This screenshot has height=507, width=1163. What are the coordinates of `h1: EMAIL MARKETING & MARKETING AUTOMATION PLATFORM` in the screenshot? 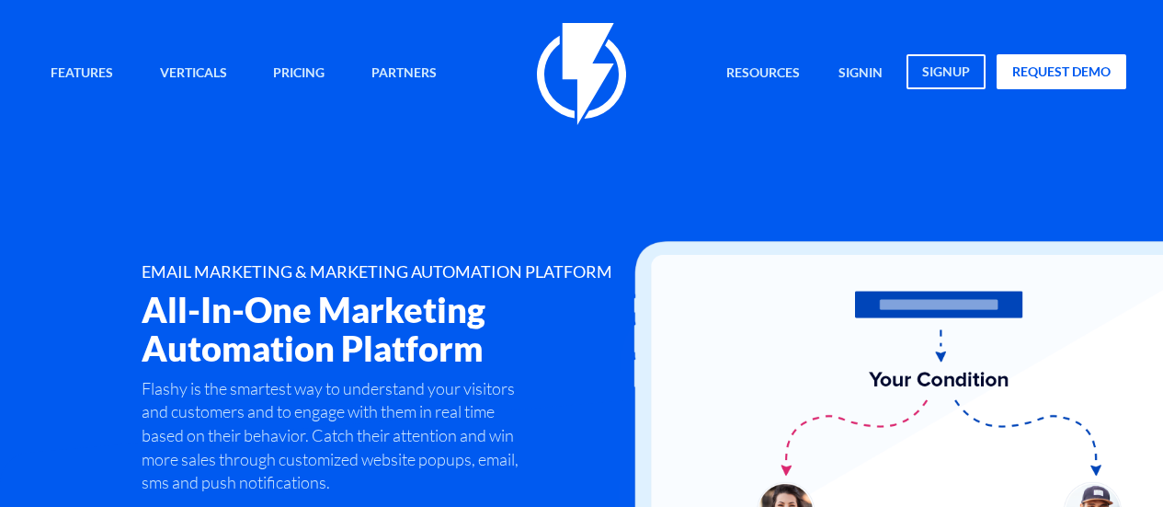 It's located at (400, 272).